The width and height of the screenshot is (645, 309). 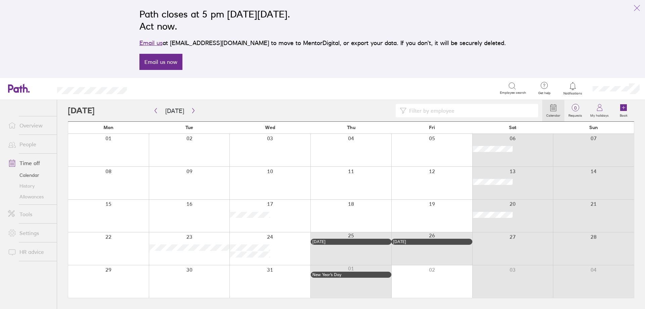 I want to click on span: Employee search, so click(x=513, y=93).